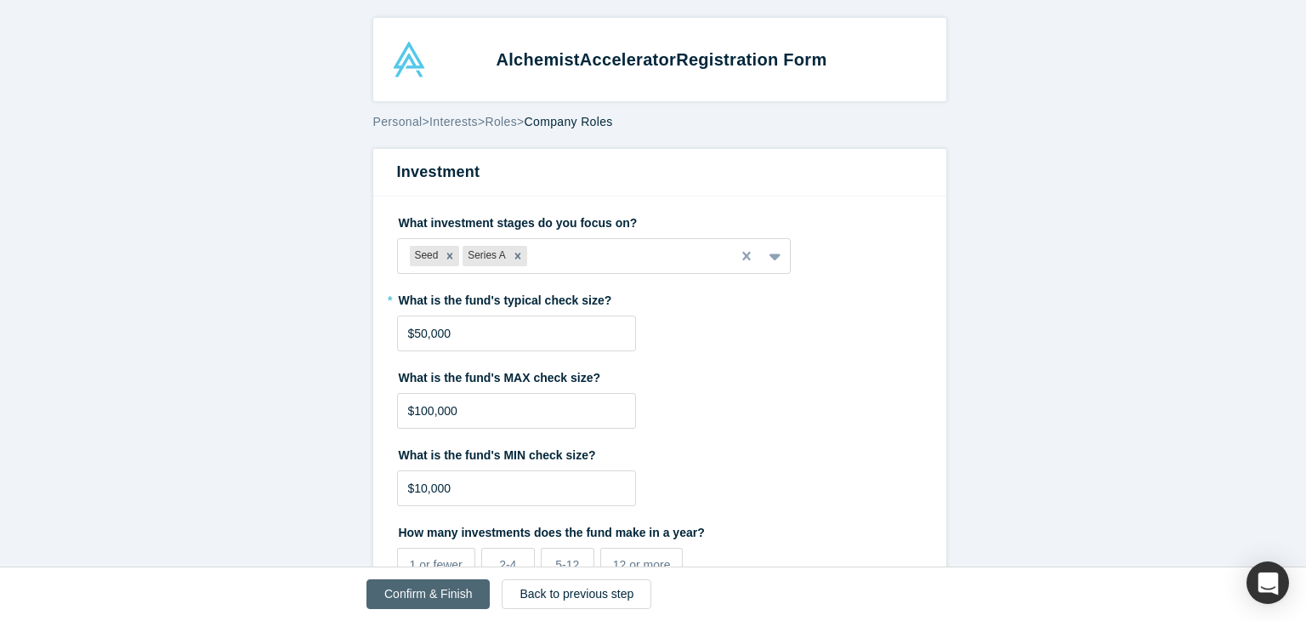 This screenshot has width=1306, height=621. What do you see at coordinates (518, 256) in the screenshot?
I see `div: Remove Series A` at bounding box center [518, 256].